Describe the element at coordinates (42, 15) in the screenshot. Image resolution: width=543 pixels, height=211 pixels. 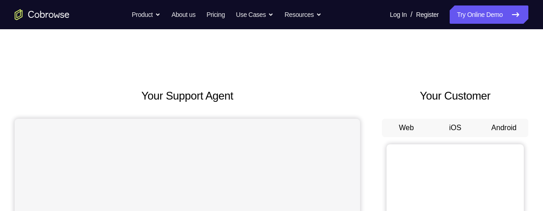
I see `a: Go to the home page` at that location.